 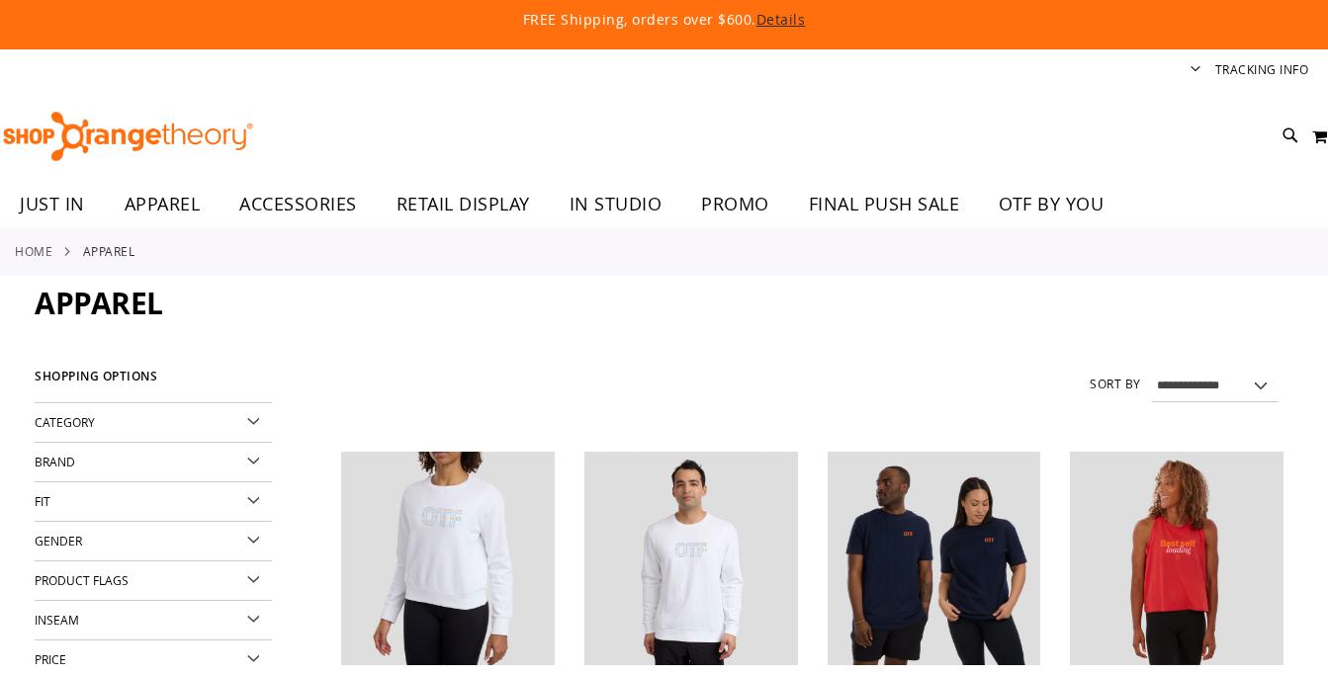 I want to click on a: Details, so click(x=781, y=19).